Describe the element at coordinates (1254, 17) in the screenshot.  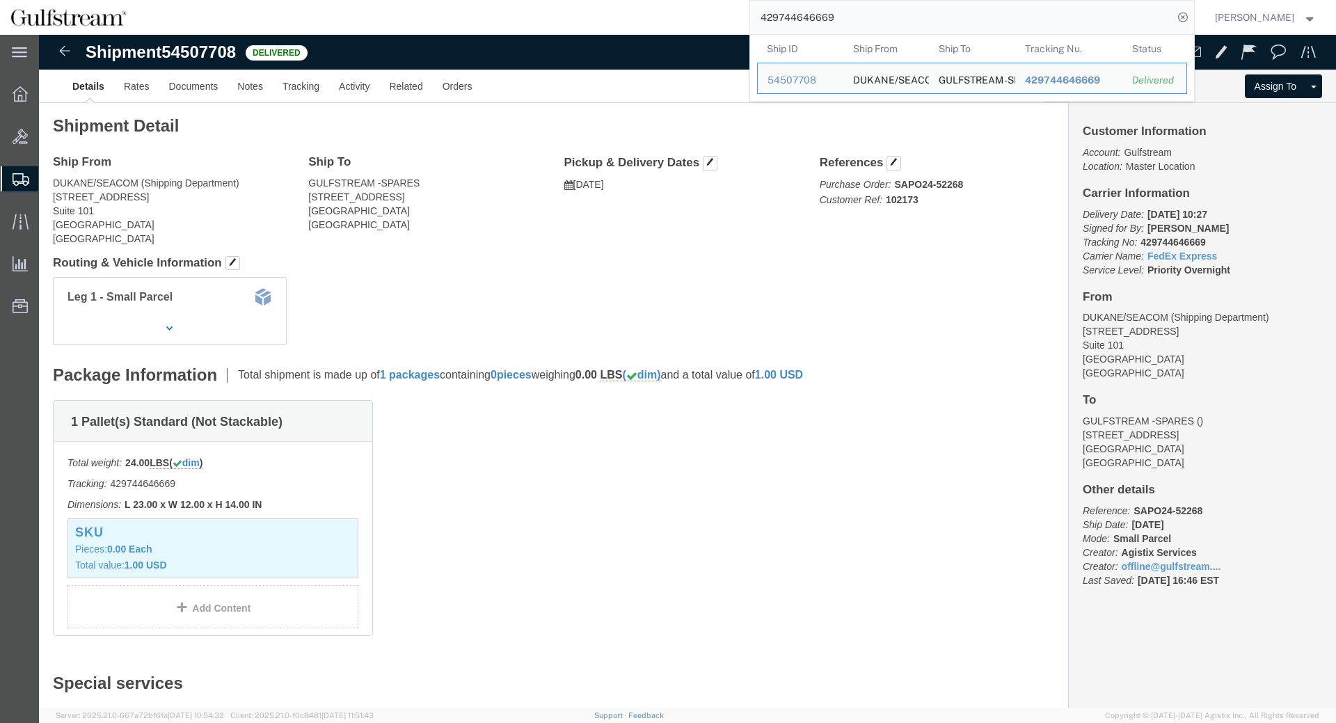
I see `span: Jene Middleton` at that location.